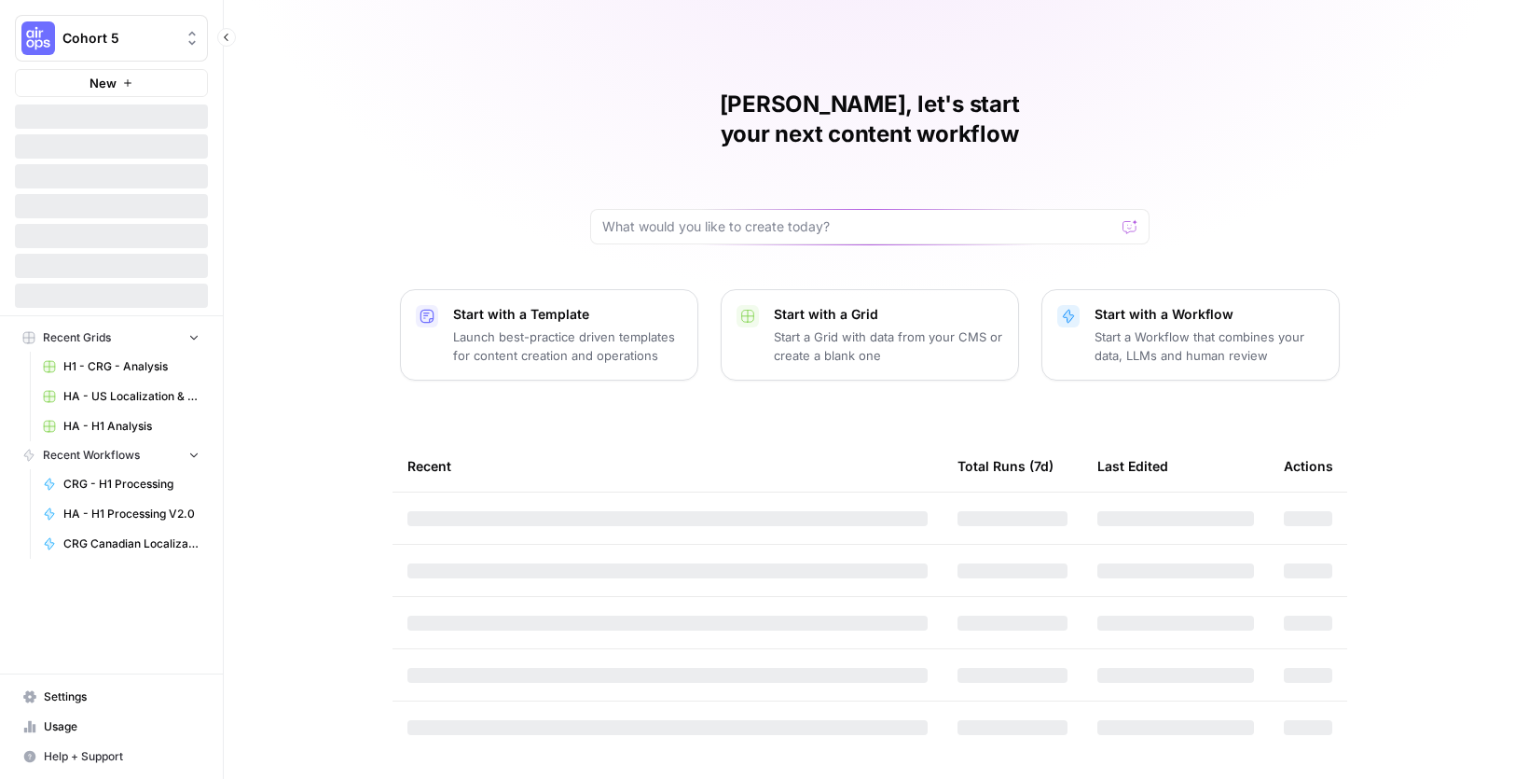  I want to click on span: H1 - CRG - Analysis, so click(131, 366).